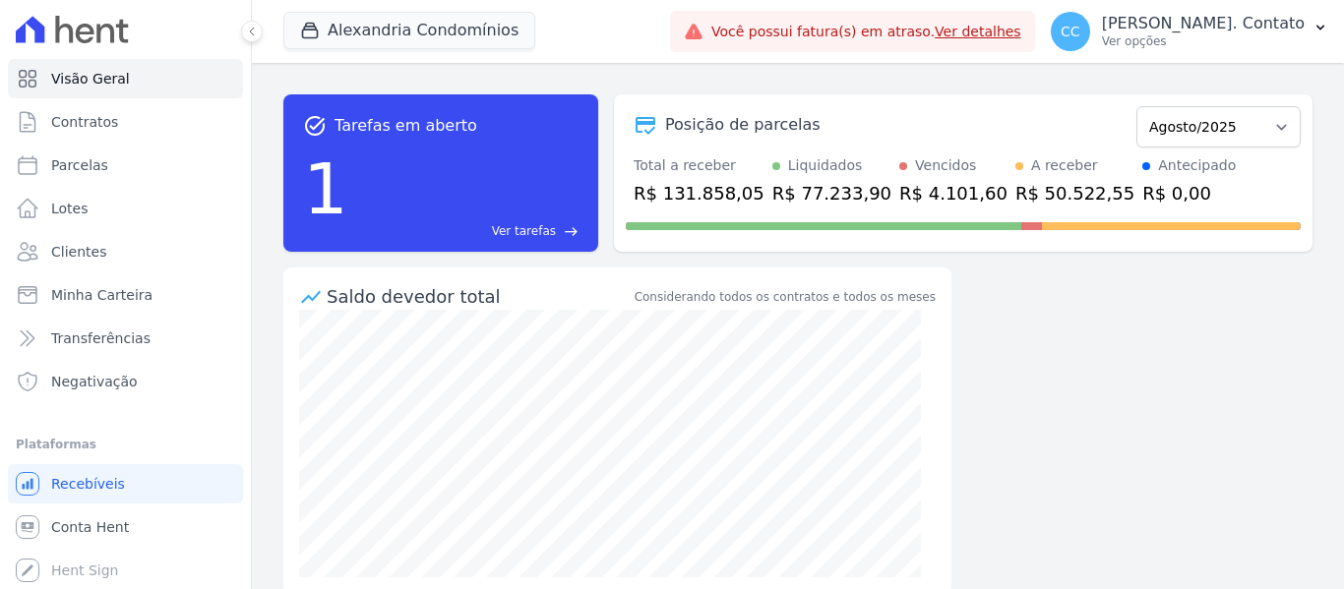  Describe the element at coordinates (866, 31) in the screenshot. I see `span: Você possui fatura(s) em atraso.` at that location.